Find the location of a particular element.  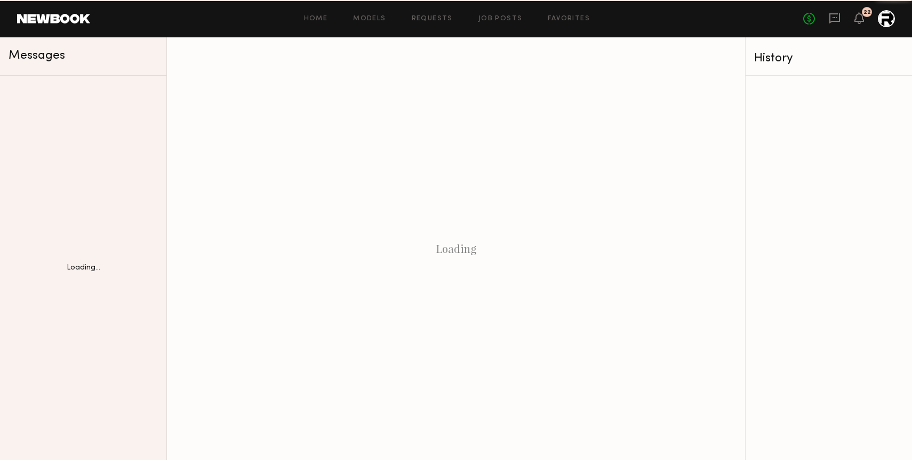

a: Requests is located at coordinates (432, 19).